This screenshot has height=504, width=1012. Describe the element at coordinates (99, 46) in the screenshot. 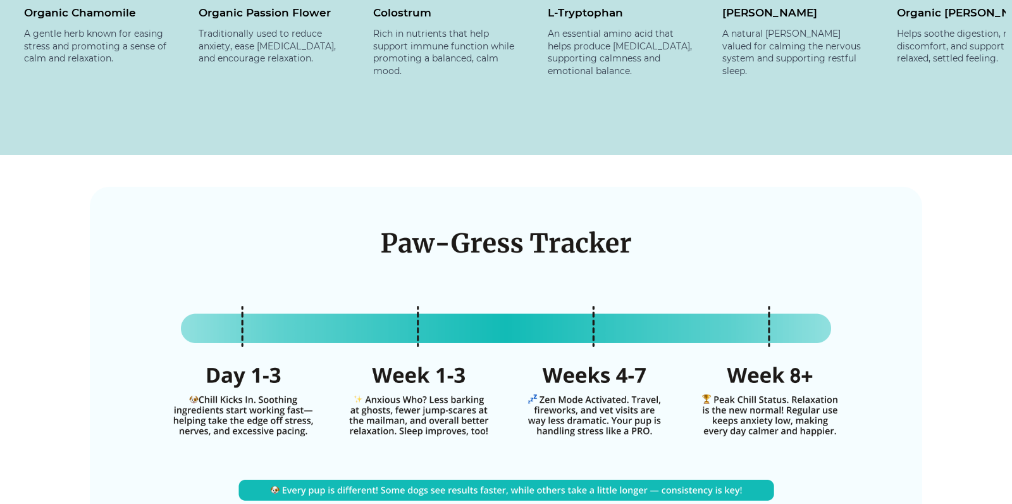

I see `p: A gentle herb known for easing stress and promoting a sense of calm and relaxation.` at that location.